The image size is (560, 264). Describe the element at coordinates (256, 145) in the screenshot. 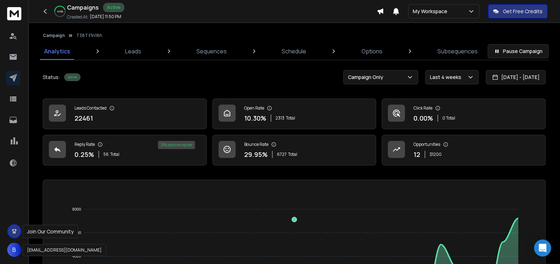

I see `p: Bounce Rate` at that location.